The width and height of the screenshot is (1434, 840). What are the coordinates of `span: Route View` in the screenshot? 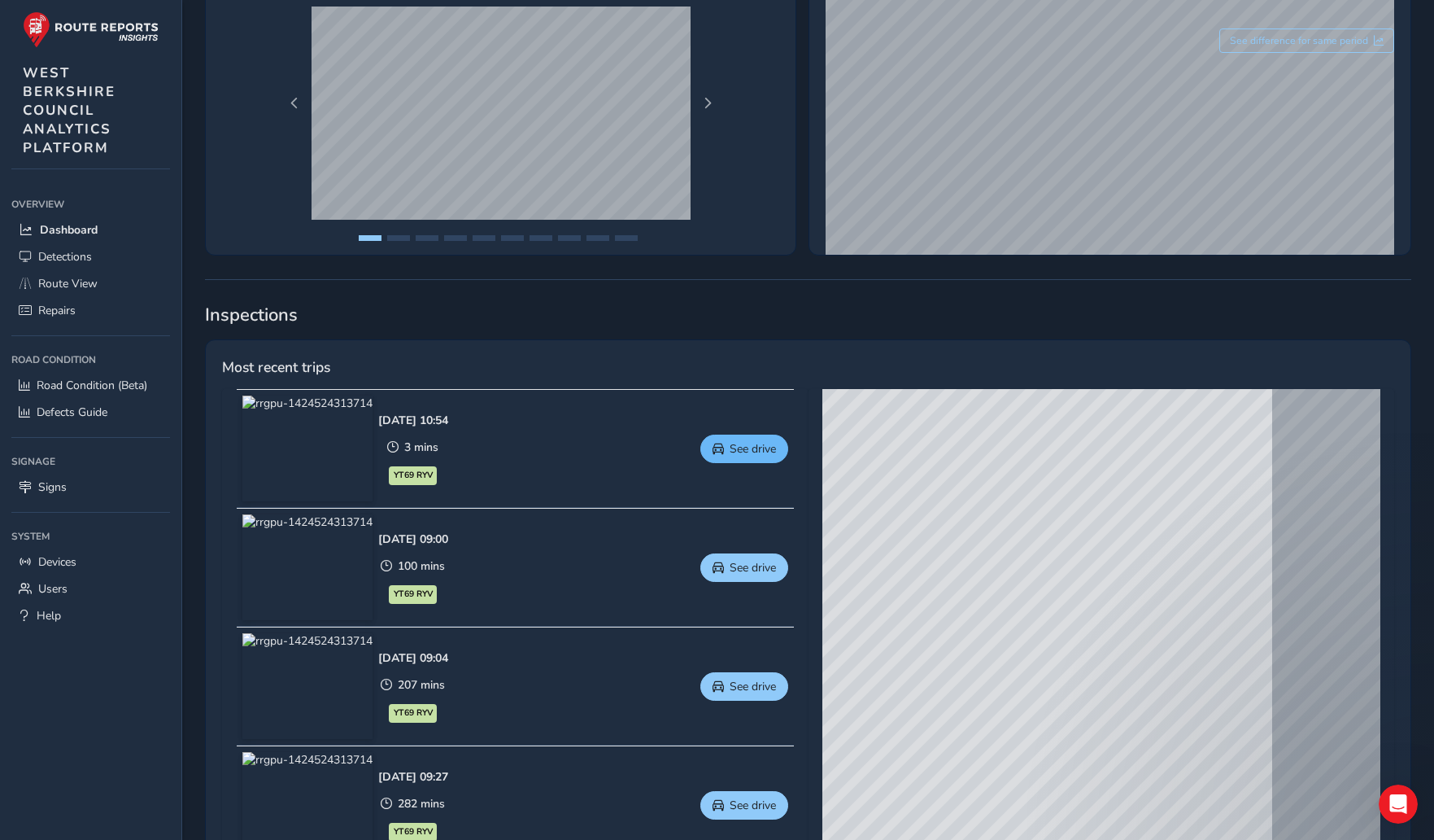 It's located at (68, 283).